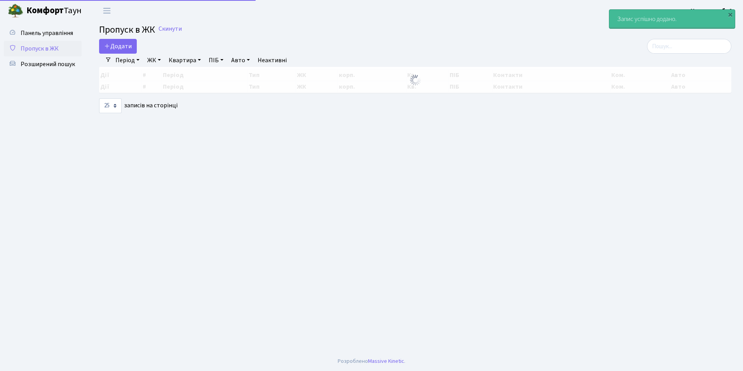 The height and width of the screenshot is (371, 743). What do you see at coordinates (272, 60) in the screenshot?
I see `a: Неактивні` at bounding box center [272, 60].